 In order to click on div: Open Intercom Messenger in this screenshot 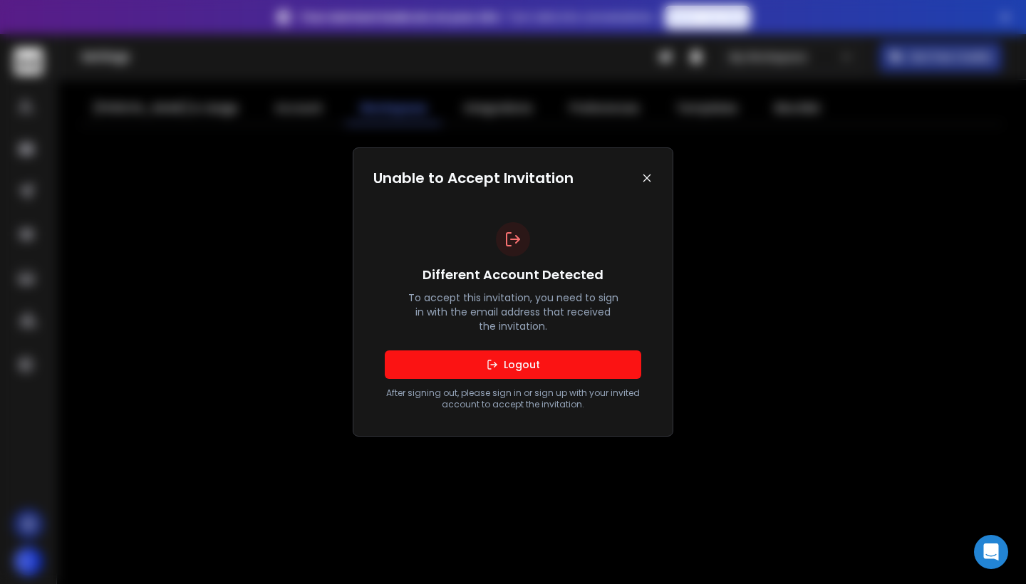, I will do `click(991, 552)`.